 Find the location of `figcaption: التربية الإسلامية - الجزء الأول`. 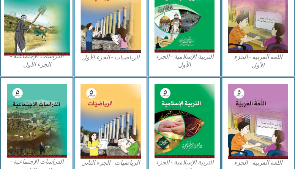

figcaption: التربية الإسلامية - الجزء الأول is located at coordinates (185, 61).